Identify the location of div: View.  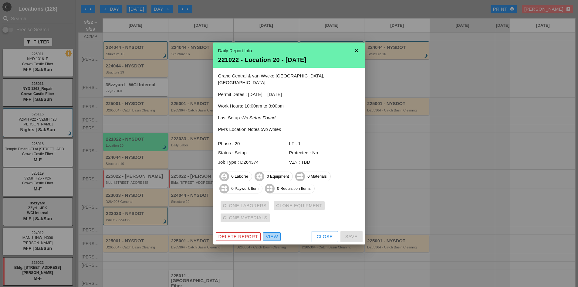
(272, 237).